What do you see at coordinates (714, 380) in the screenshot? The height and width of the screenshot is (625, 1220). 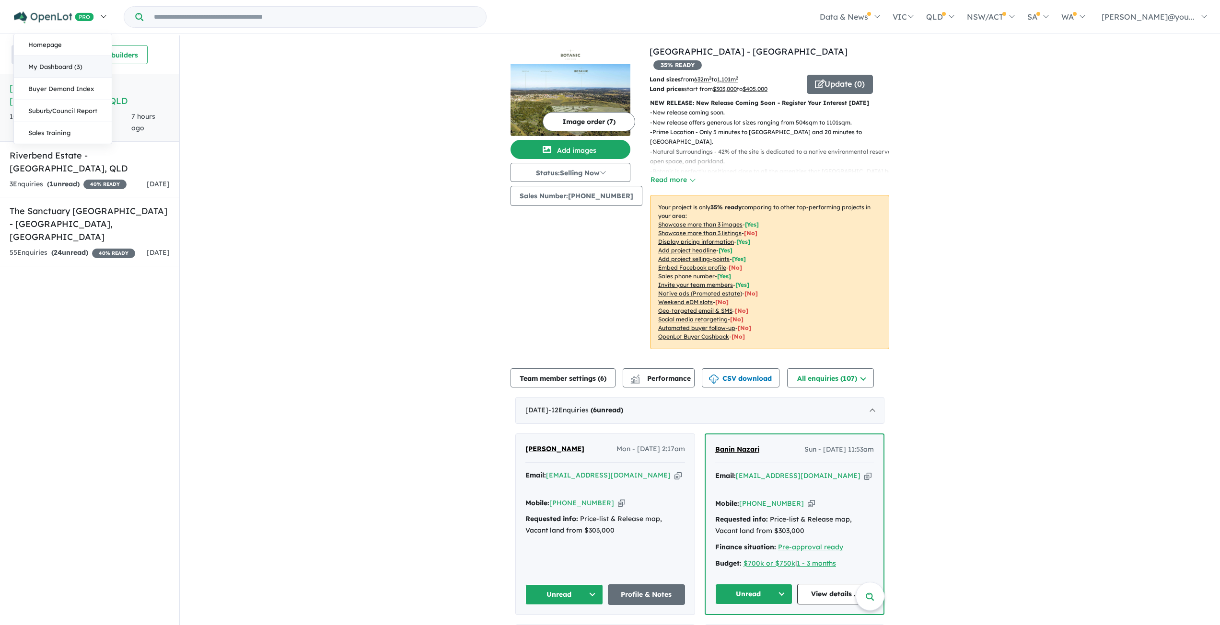 I see `img: download icon` at bounding box center [714, 380].